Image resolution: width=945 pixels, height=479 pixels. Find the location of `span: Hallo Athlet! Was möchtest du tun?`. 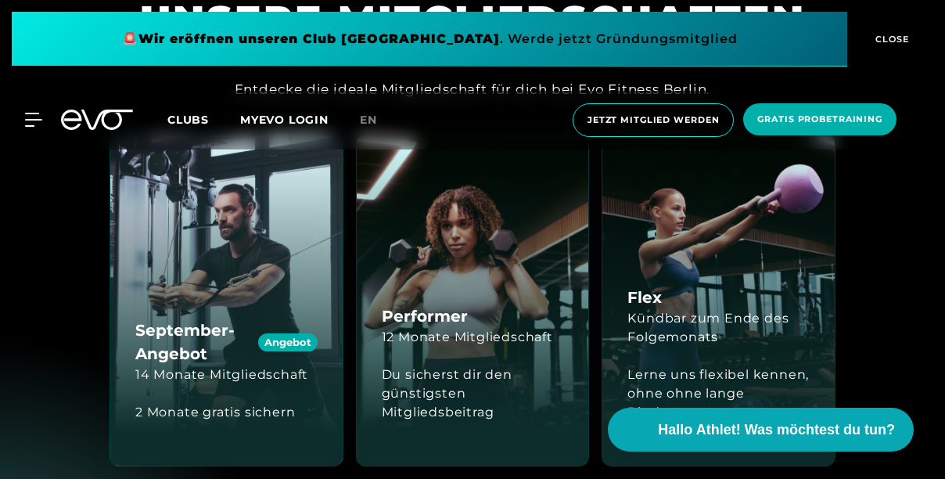

span: Hallo Athlet! Was möchtest du tun? is located at coordinates (776, 430).